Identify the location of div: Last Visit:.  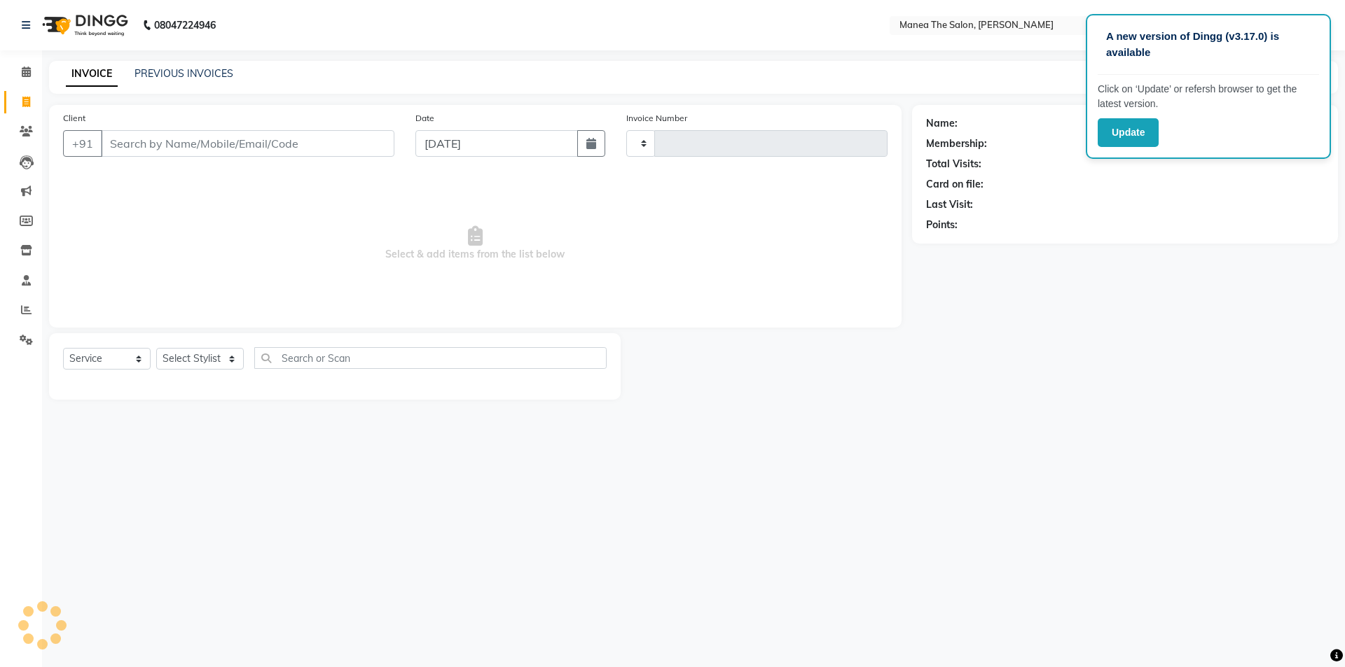
(949, 204).